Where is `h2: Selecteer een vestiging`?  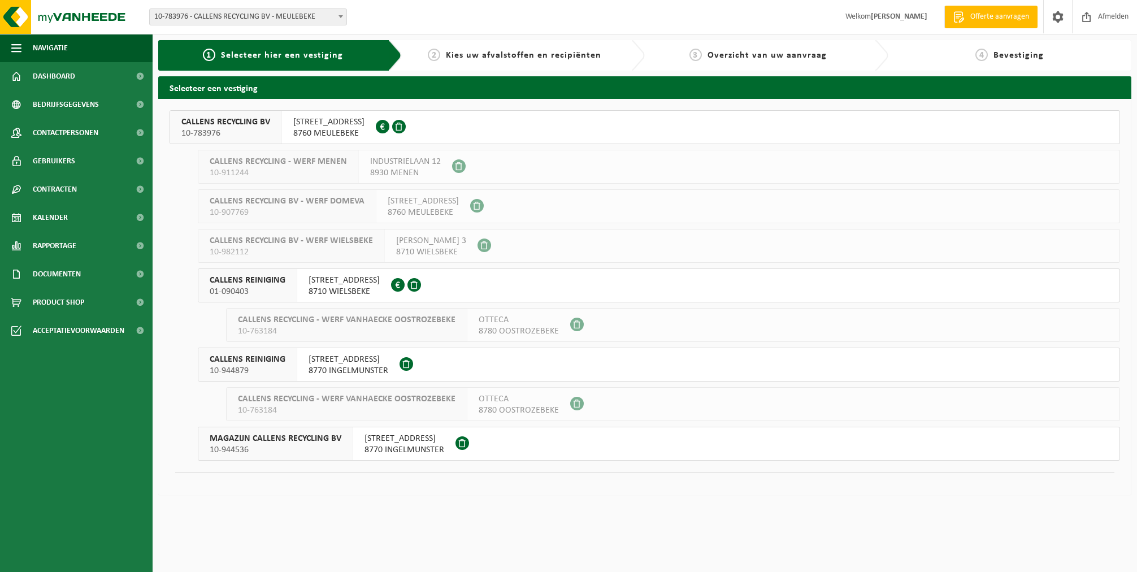
h2: Selecteer een vestiging is located at coordinates (645, 87).